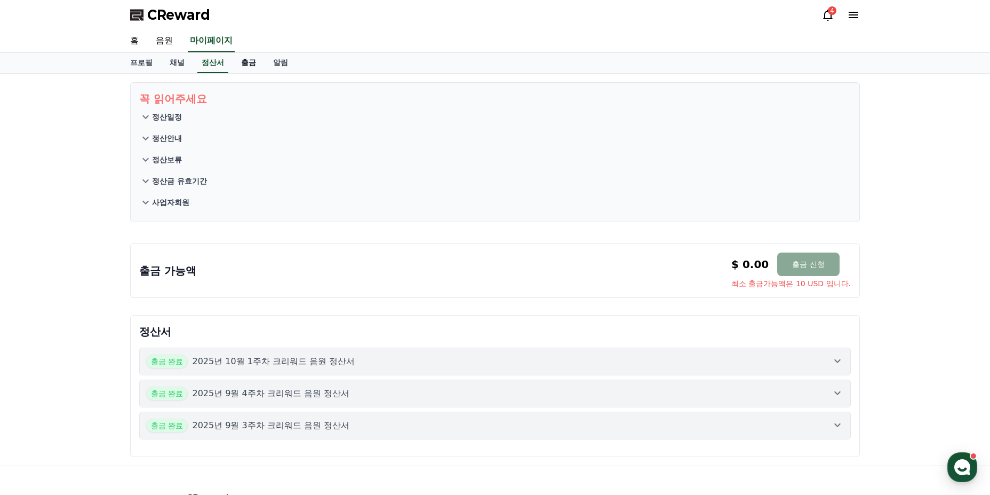 This screenshot has height=495, width=990. What do you see at coordinates (104, 352) in the screenshot?
I see `a: 대화` at bounding box center [104, 352].